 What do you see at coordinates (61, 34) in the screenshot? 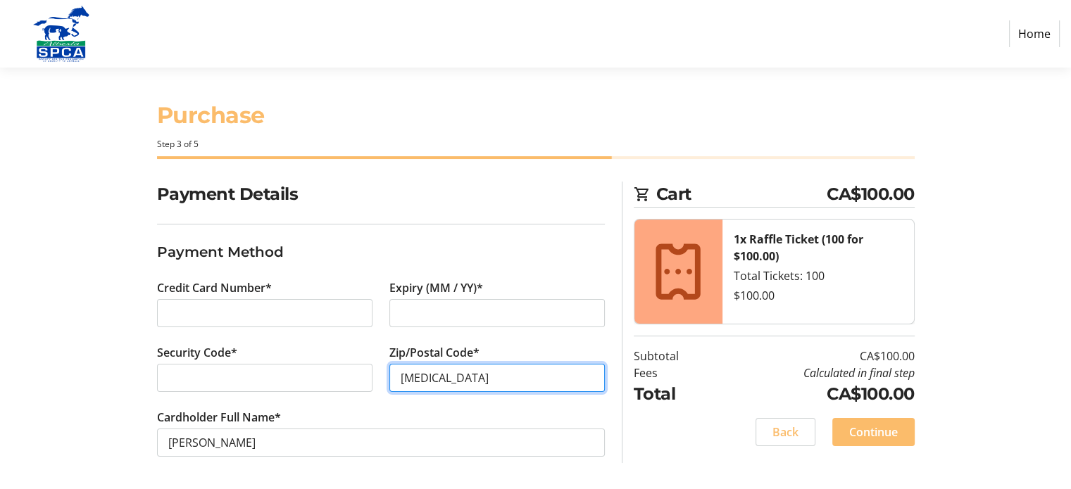
I see `img: Alberta SPCA's Logo` at bounding box center [61, 34].